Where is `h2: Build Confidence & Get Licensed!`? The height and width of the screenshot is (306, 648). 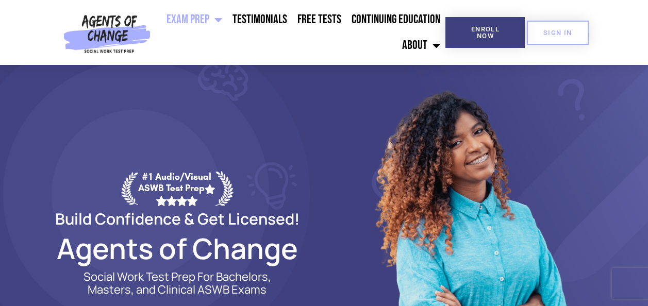 h2: Build Confidence & Get Licensed! is located at coordinates (177, 219).